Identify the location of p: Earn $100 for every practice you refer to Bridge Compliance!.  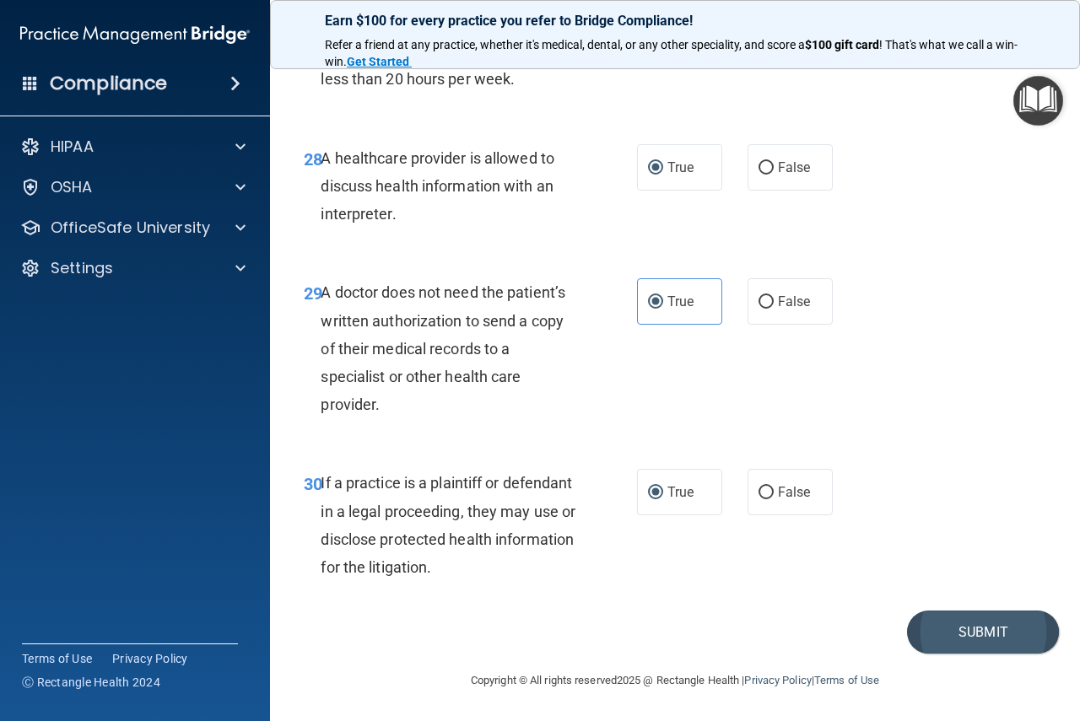
(675, 20).